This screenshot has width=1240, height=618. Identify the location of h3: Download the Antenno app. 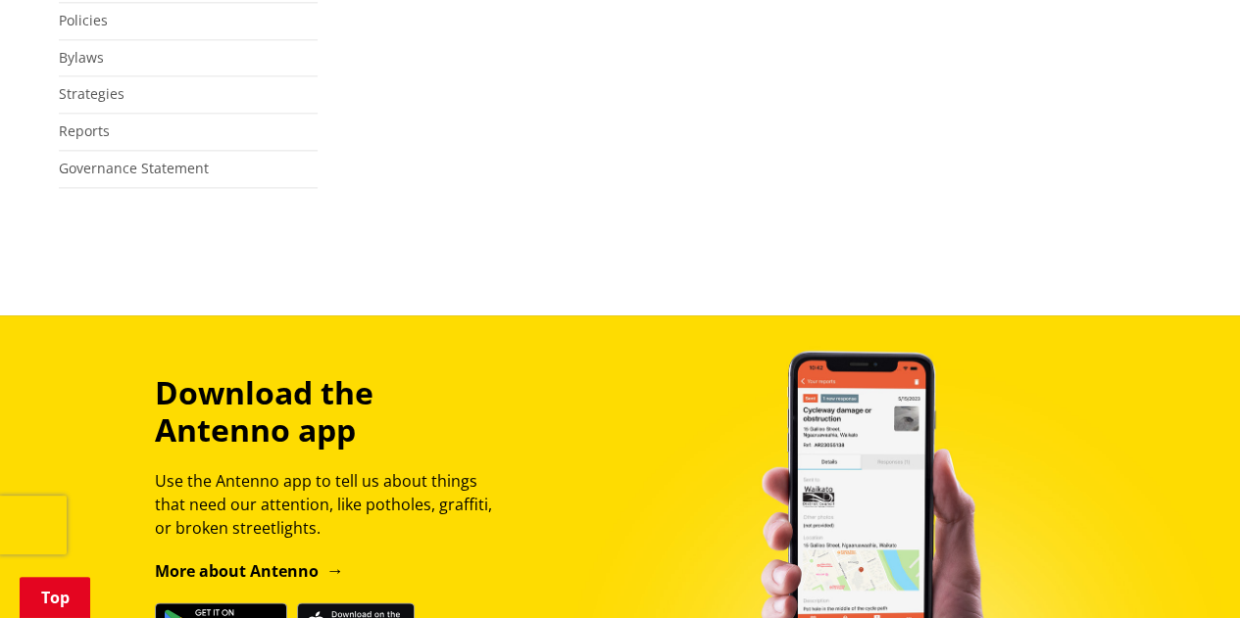
(332, 412).